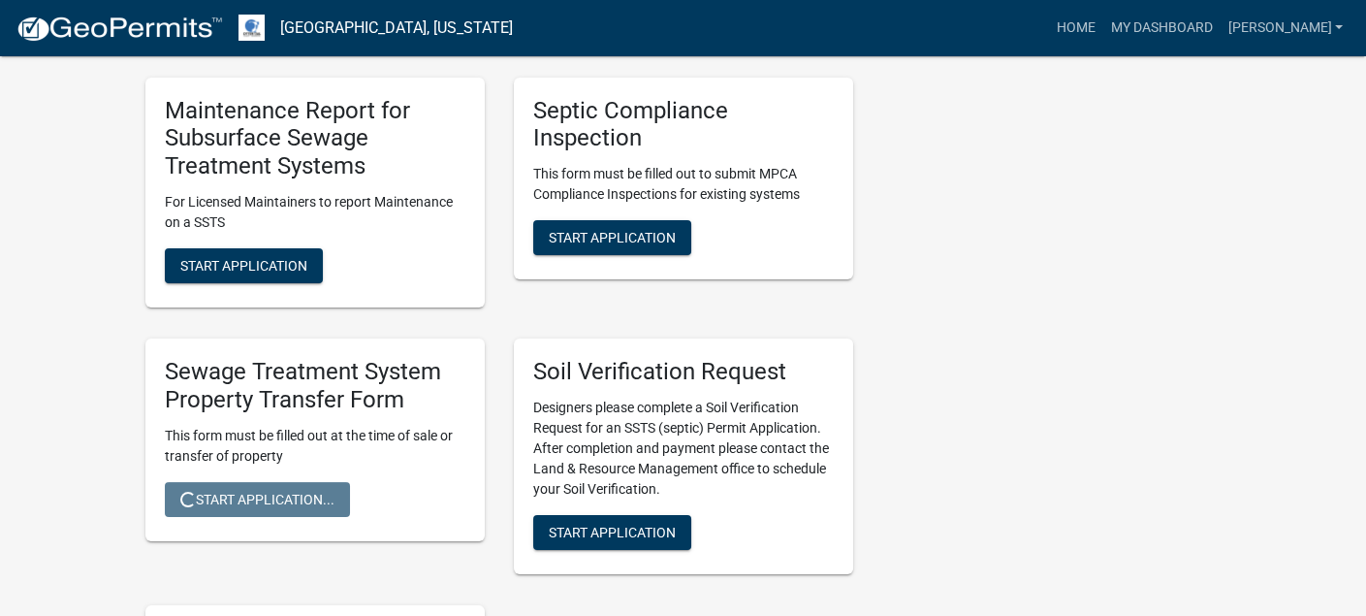 This screenshot has width=1366, height=616. Describe the element at coordinates (257, 499) in the screenshot. I see `button: Start Application...` at that location.